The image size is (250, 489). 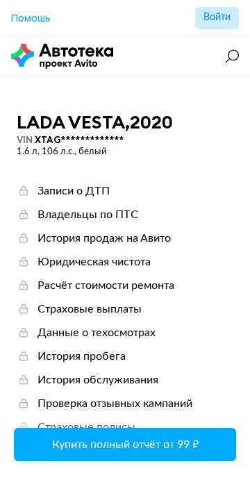 What do you see at coordinates (97, 333) in the screenshot?
I see `div: Данные о техосмотрах` at bounding box center [97, 333].